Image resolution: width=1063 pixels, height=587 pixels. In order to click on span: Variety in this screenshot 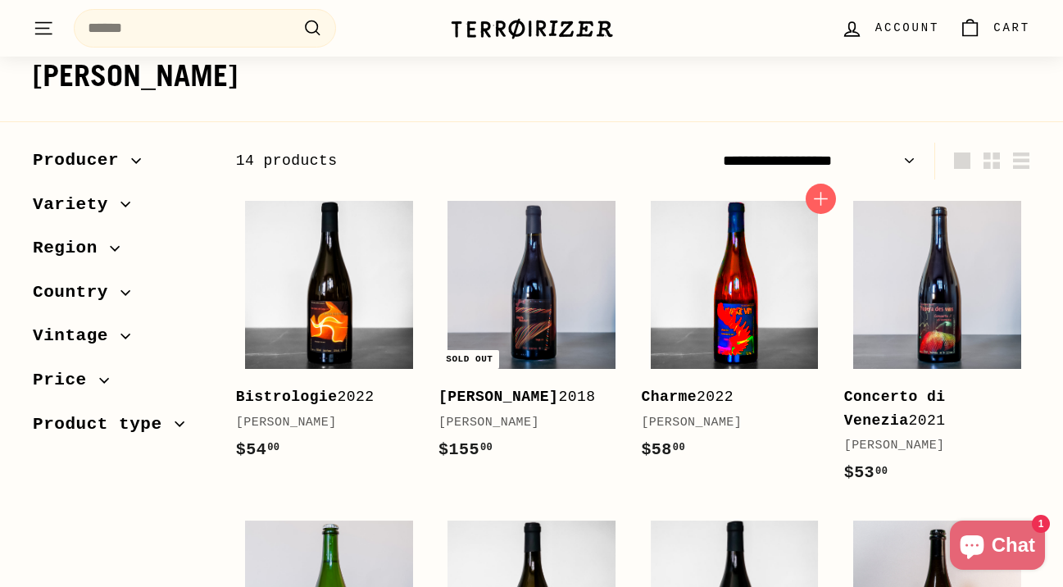, I will do `click(76, 205)`.